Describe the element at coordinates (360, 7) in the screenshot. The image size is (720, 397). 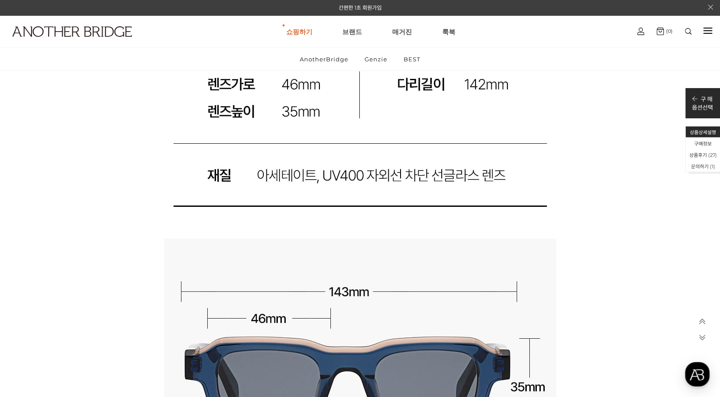
I see `a: 간편한 1초 회원가입` at that location.